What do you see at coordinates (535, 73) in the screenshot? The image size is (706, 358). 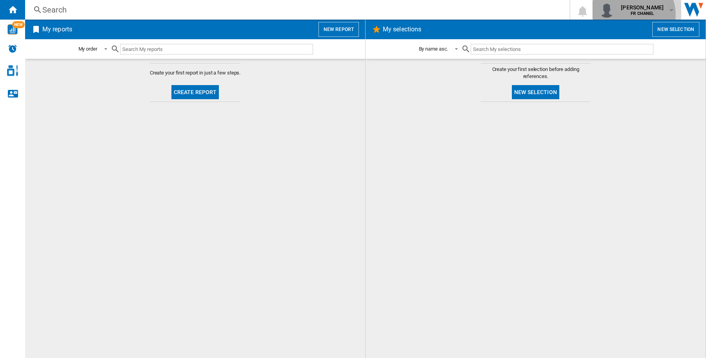 I see `span: Create your first selection before adding references.` at bounding box center [535, 73].